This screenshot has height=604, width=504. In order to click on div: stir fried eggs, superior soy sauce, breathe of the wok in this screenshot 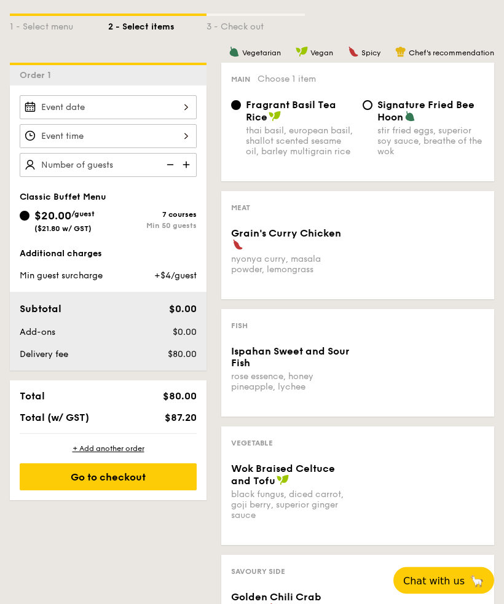, I will do `click(431, 141)`.